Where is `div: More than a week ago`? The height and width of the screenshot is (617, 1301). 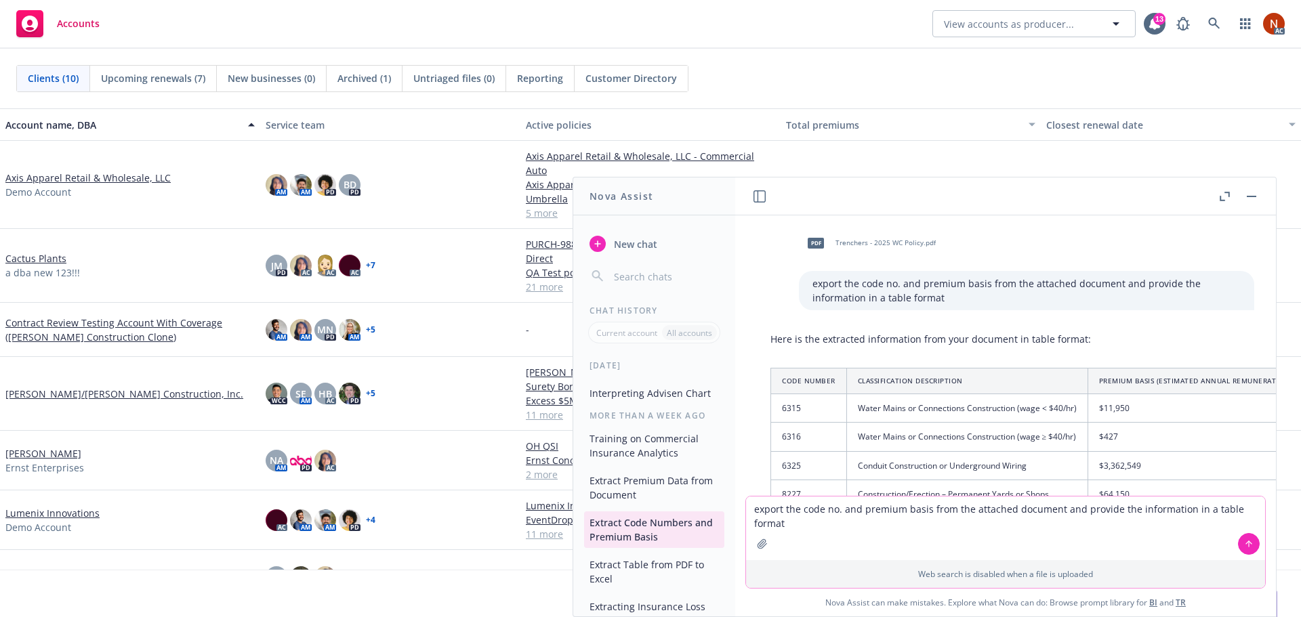
div: More than a week ago is located at coordinates (654, 415).